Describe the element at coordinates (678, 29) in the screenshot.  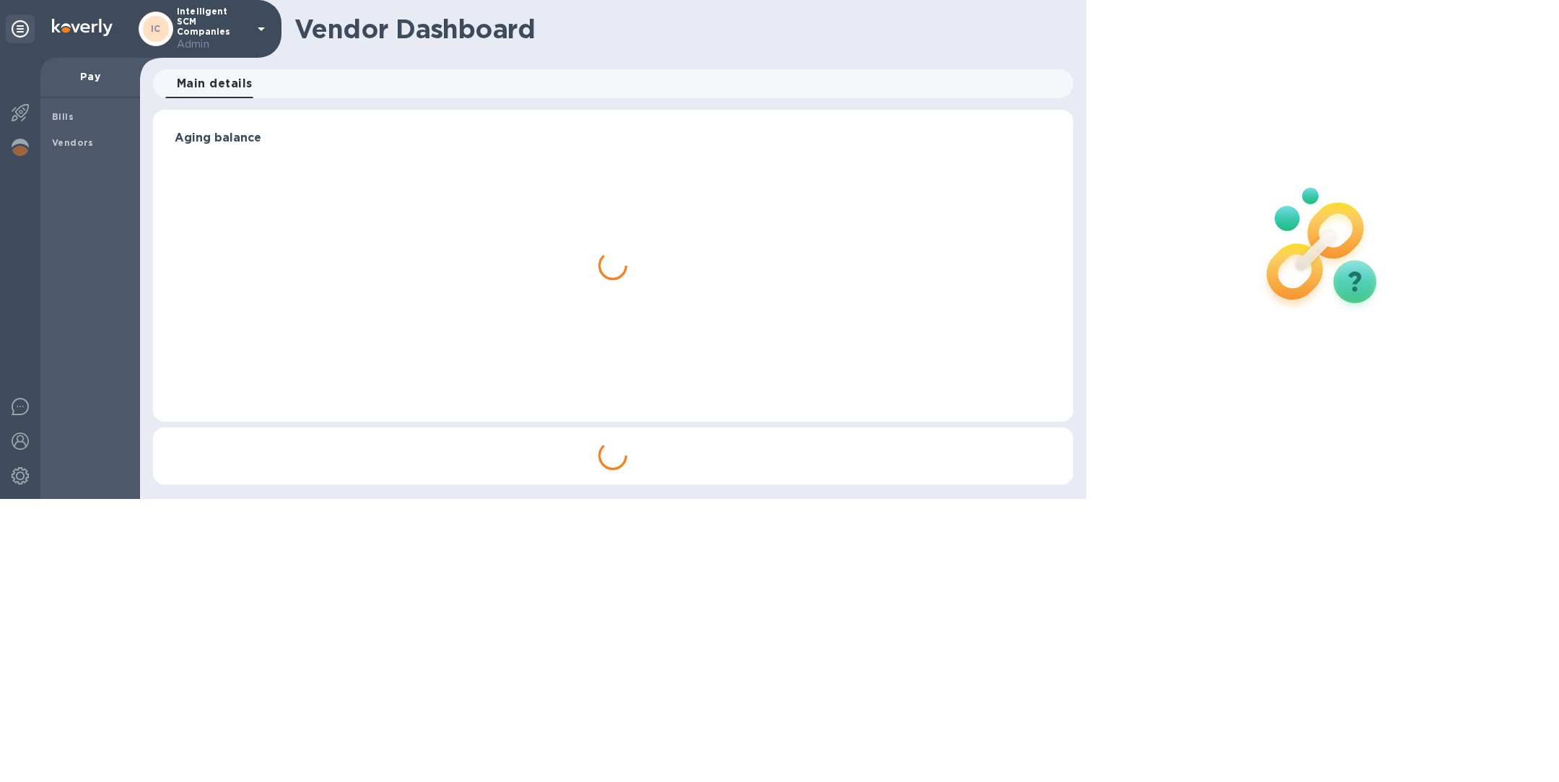
I see `h1: Vendor Dashboard` at that location.